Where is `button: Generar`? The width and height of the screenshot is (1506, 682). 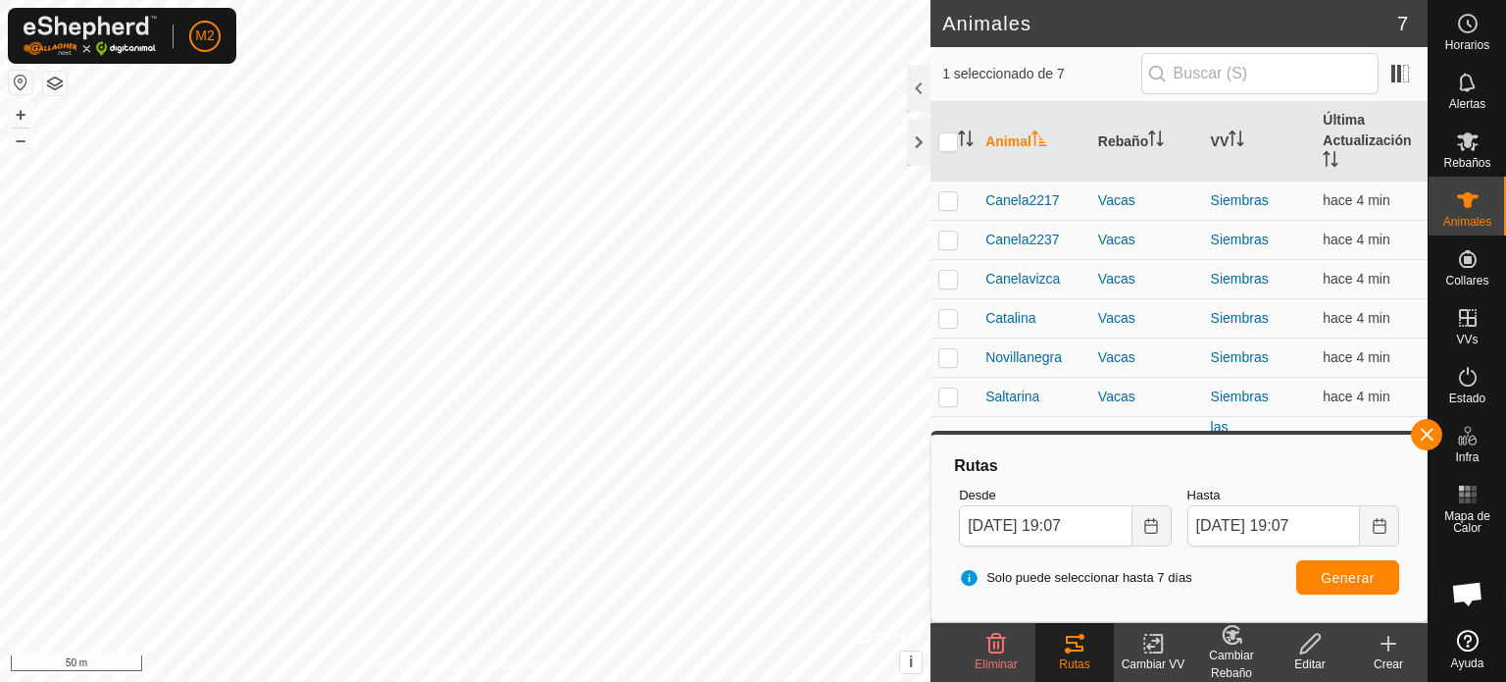
button: Generar is located at coordinates (1347, 577).